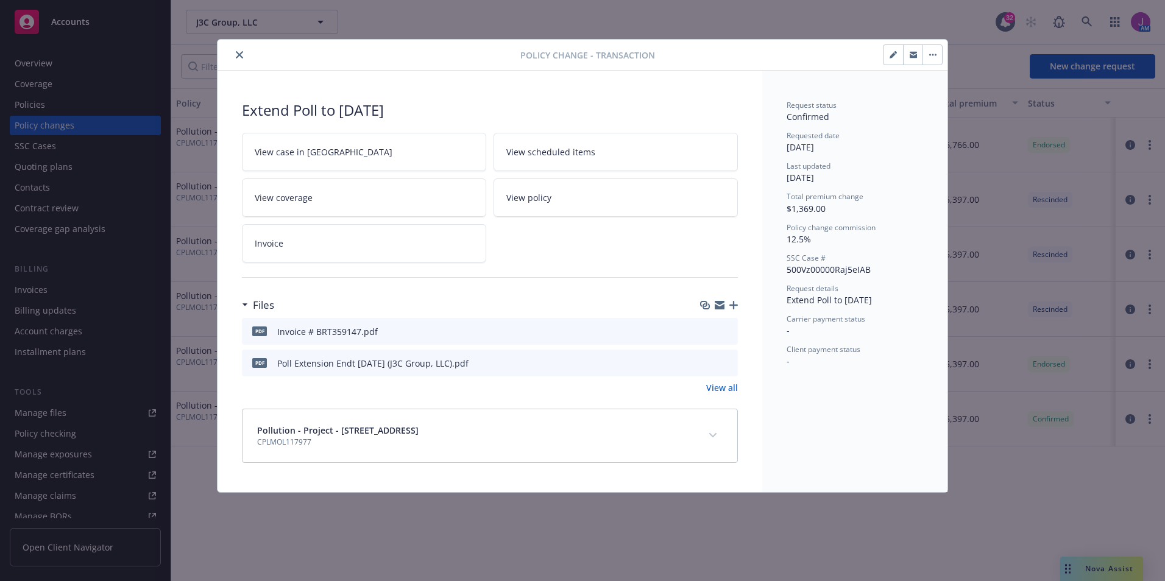 Image resolution: width=1165 pixels, height=581 pixels. Describe the element at coordinates (813, 135) in the screenshot. I see `span: Requested date` at that location.